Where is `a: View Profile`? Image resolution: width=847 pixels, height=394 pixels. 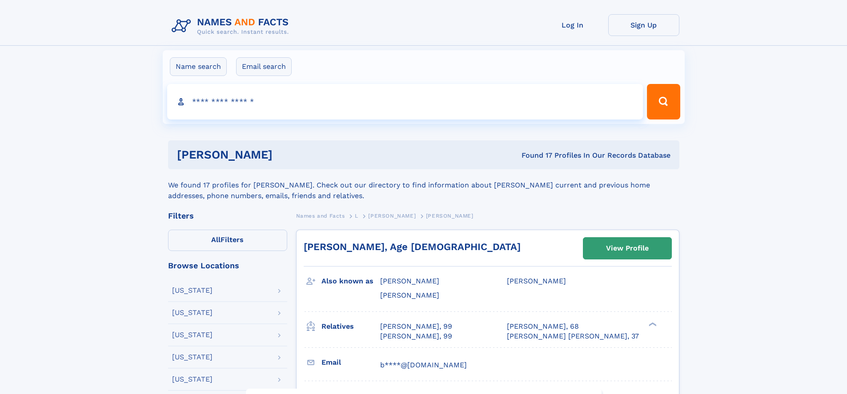 a: View Profile is located at coordinates (627, 249).